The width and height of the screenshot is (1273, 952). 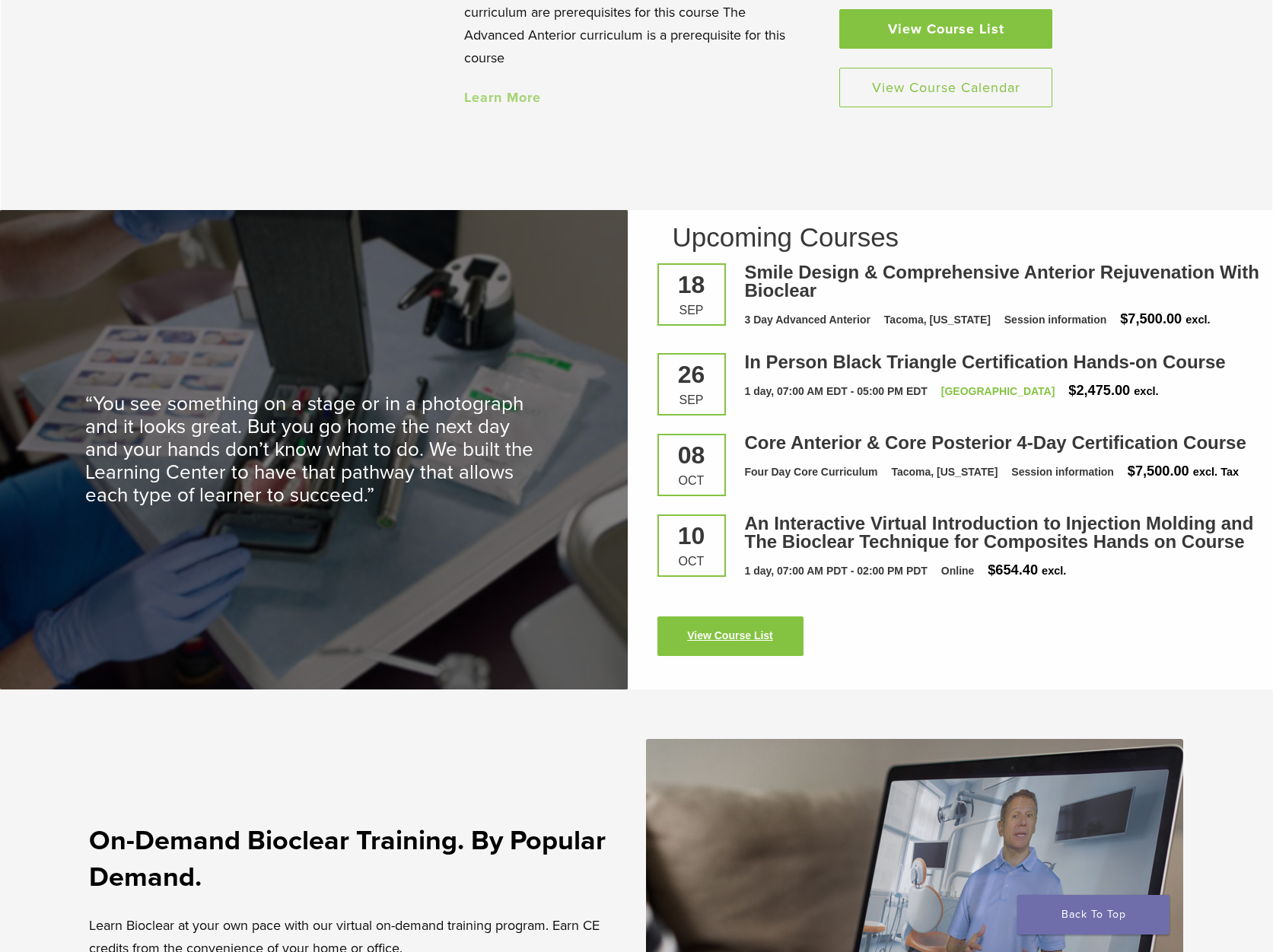 I want to click on span: $2,475.00, so click(x=1099, y=391).